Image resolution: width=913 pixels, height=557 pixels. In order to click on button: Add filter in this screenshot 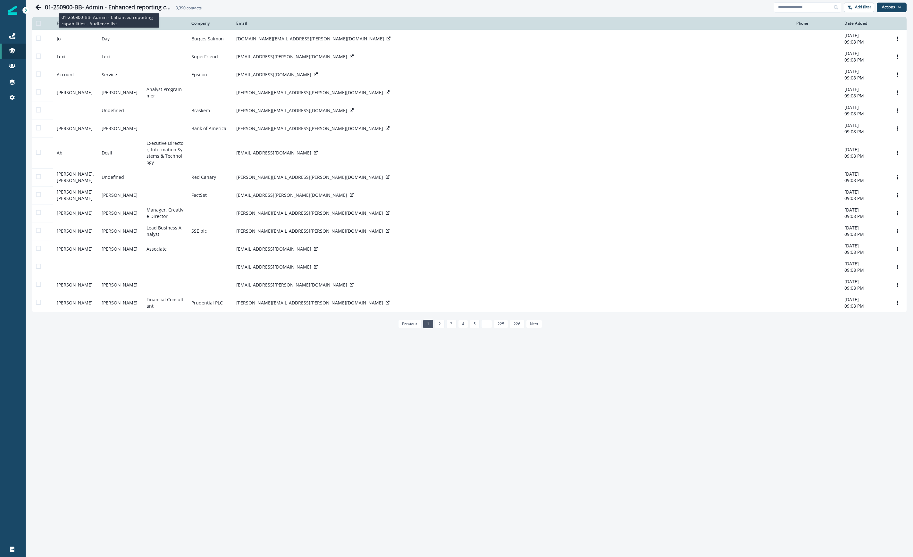, I will do `click(859, 7)`.